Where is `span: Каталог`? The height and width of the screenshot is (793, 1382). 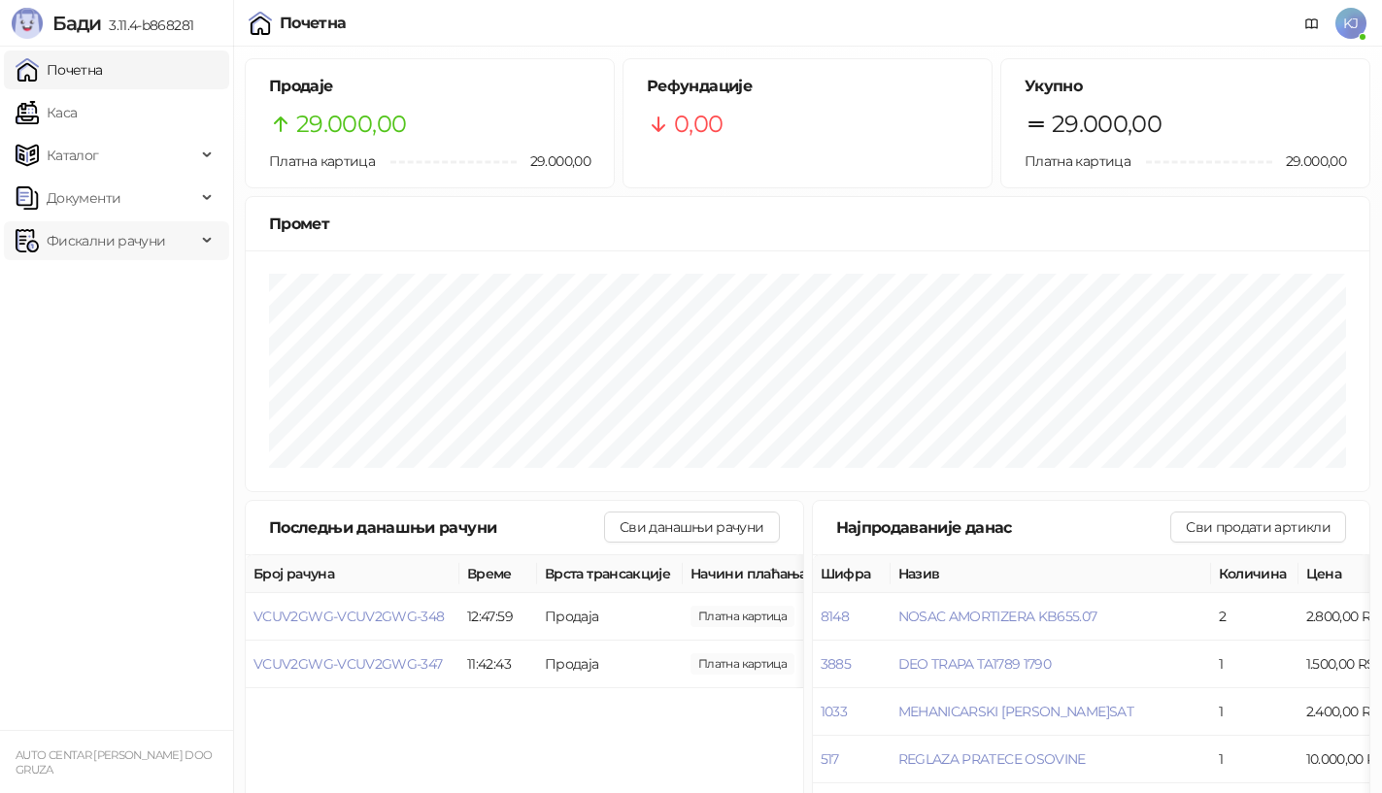
span: Каталог is located at coordinates (73, 155).